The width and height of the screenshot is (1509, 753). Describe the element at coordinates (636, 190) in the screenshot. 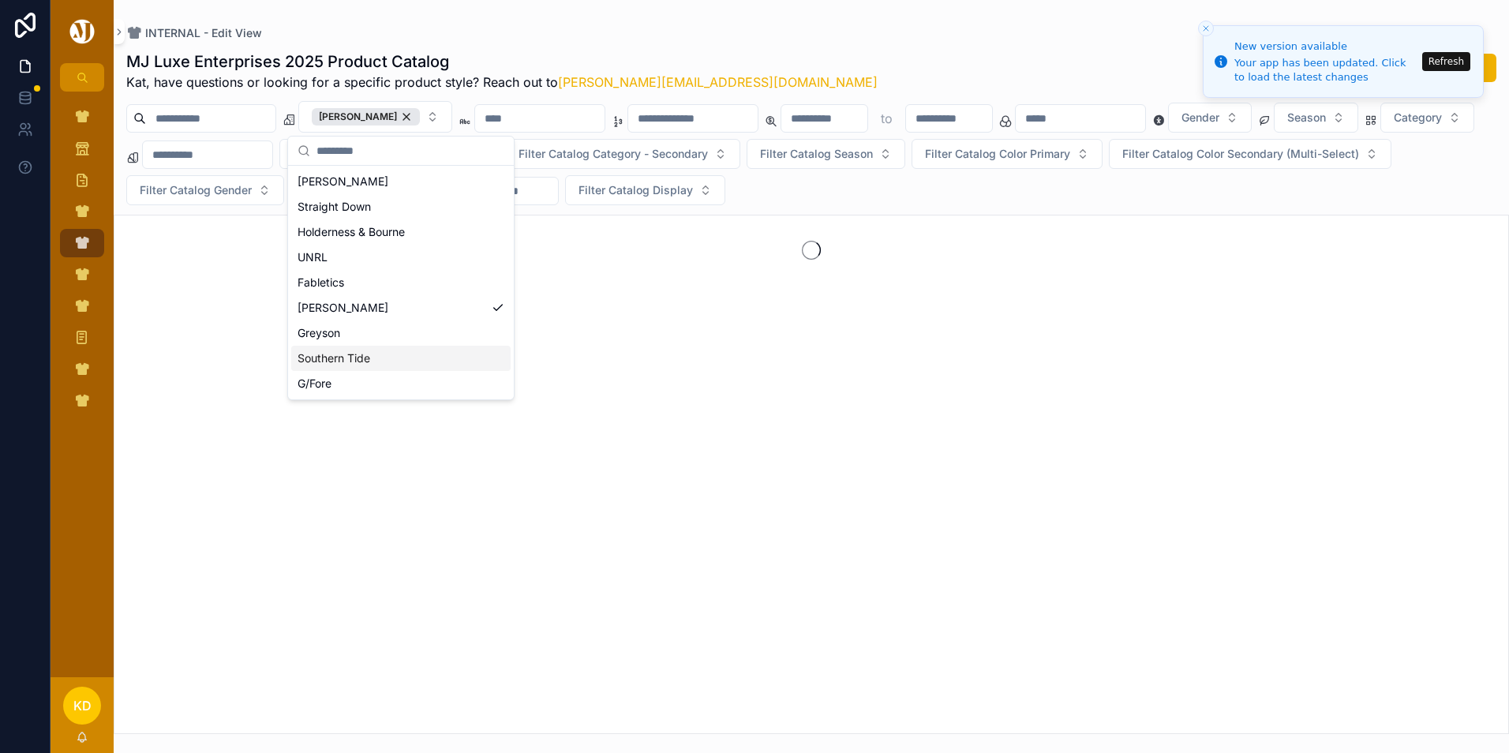

I see `span: Filter Catalog Display` at that location.